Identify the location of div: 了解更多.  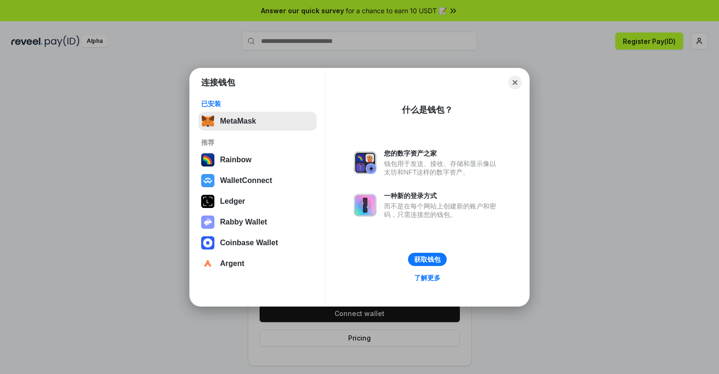
(428, 278).